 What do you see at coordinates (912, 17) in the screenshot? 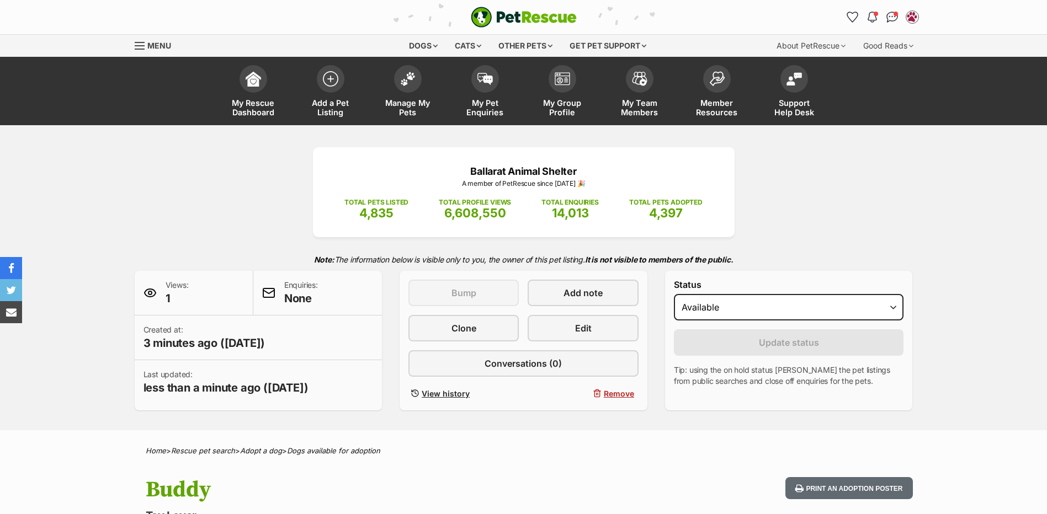
I see `img: Ballarat Animal Shelter profile pic` at bounding box center [912, 17].